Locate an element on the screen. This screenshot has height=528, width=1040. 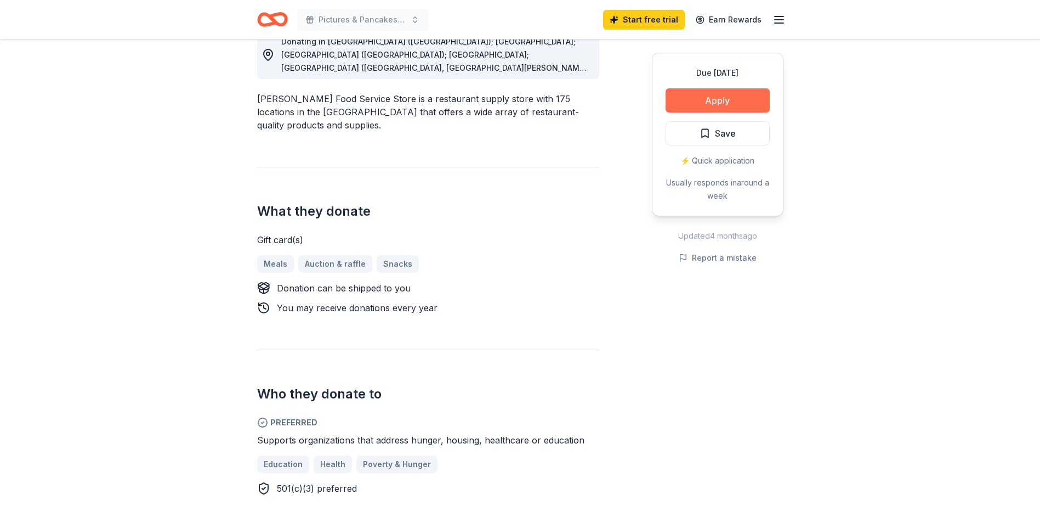
a: Education is located at coordinates (283, 464).